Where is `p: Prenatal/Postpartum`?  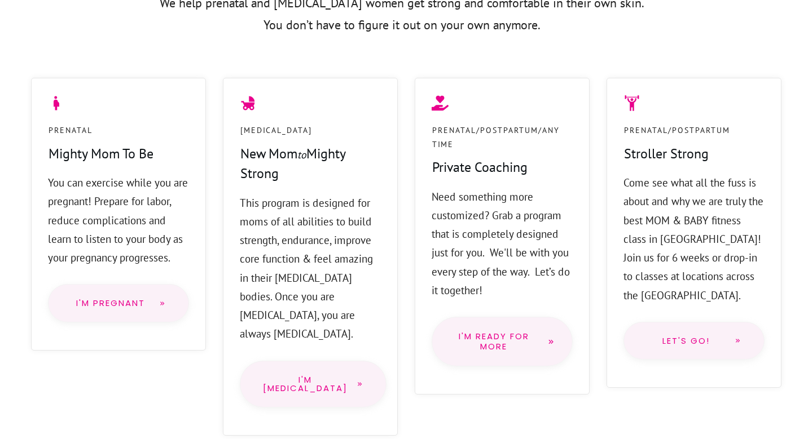
p: Prenatal/Postpartum is located at coordinates (677, 130).